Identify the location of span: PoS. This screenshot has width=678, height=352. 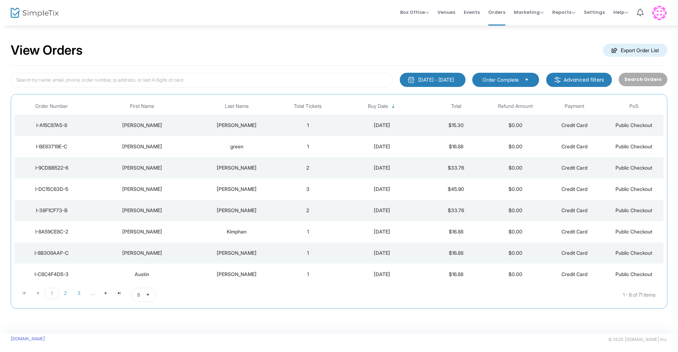
(634, 106).